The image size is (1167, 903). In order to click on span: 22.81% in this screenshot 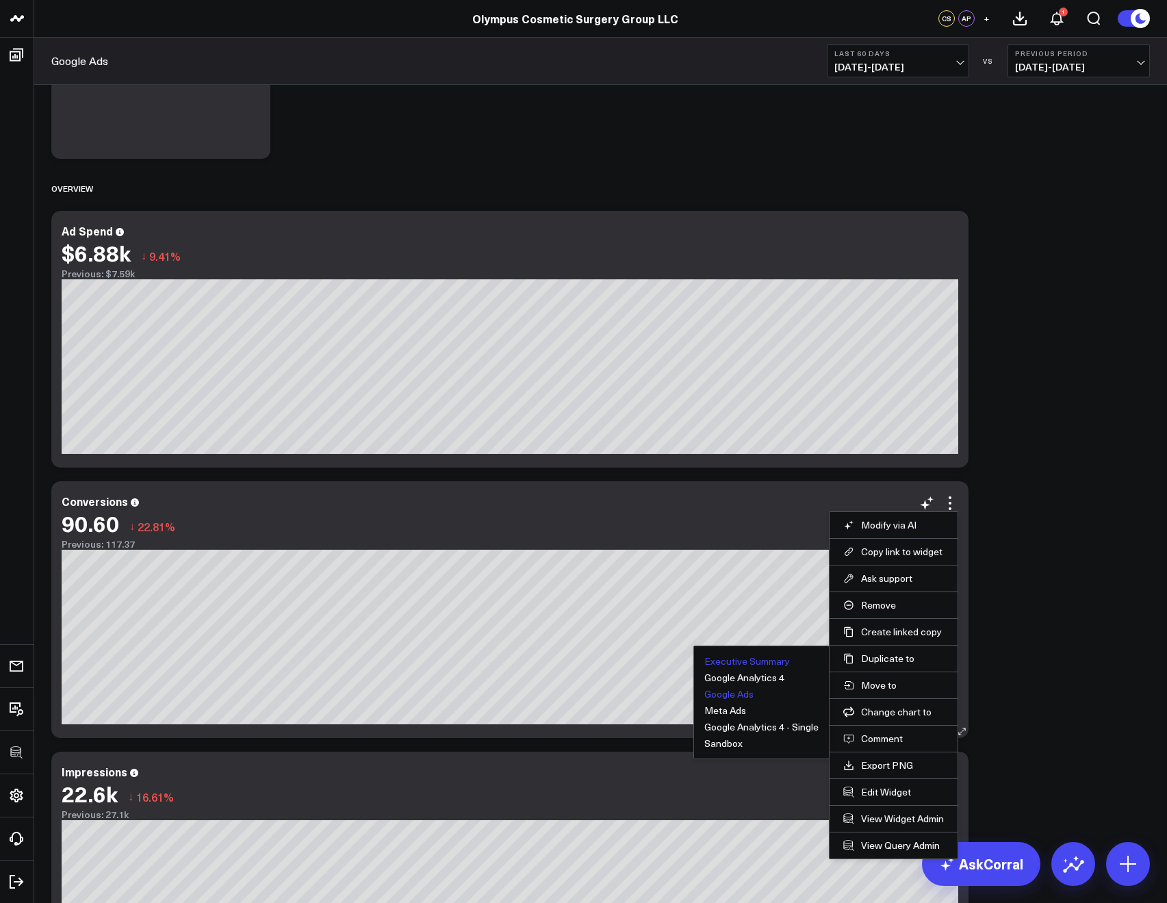, I will do `click(156, 526)`.